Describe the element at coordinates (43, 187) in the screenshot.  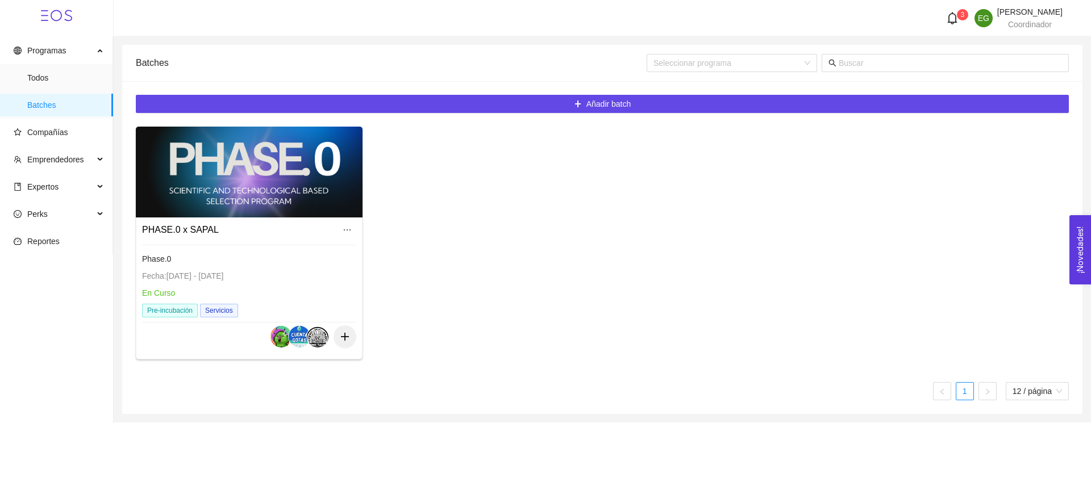
I see `span: Expertos` at that location.